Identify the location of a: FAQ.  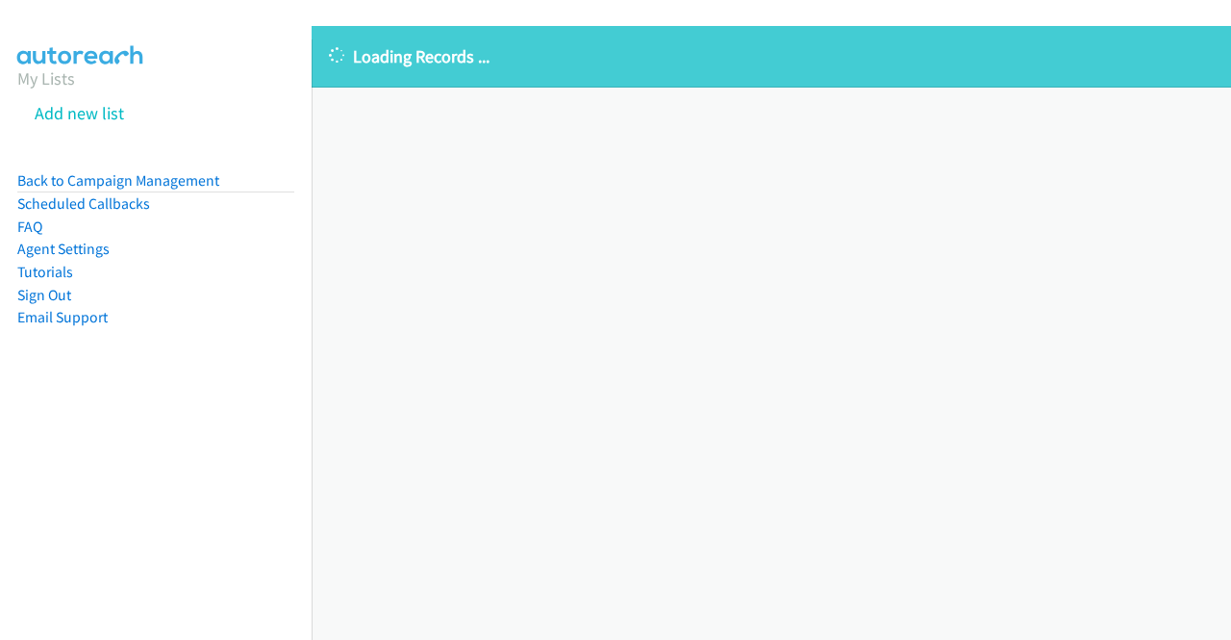
(30, 226).